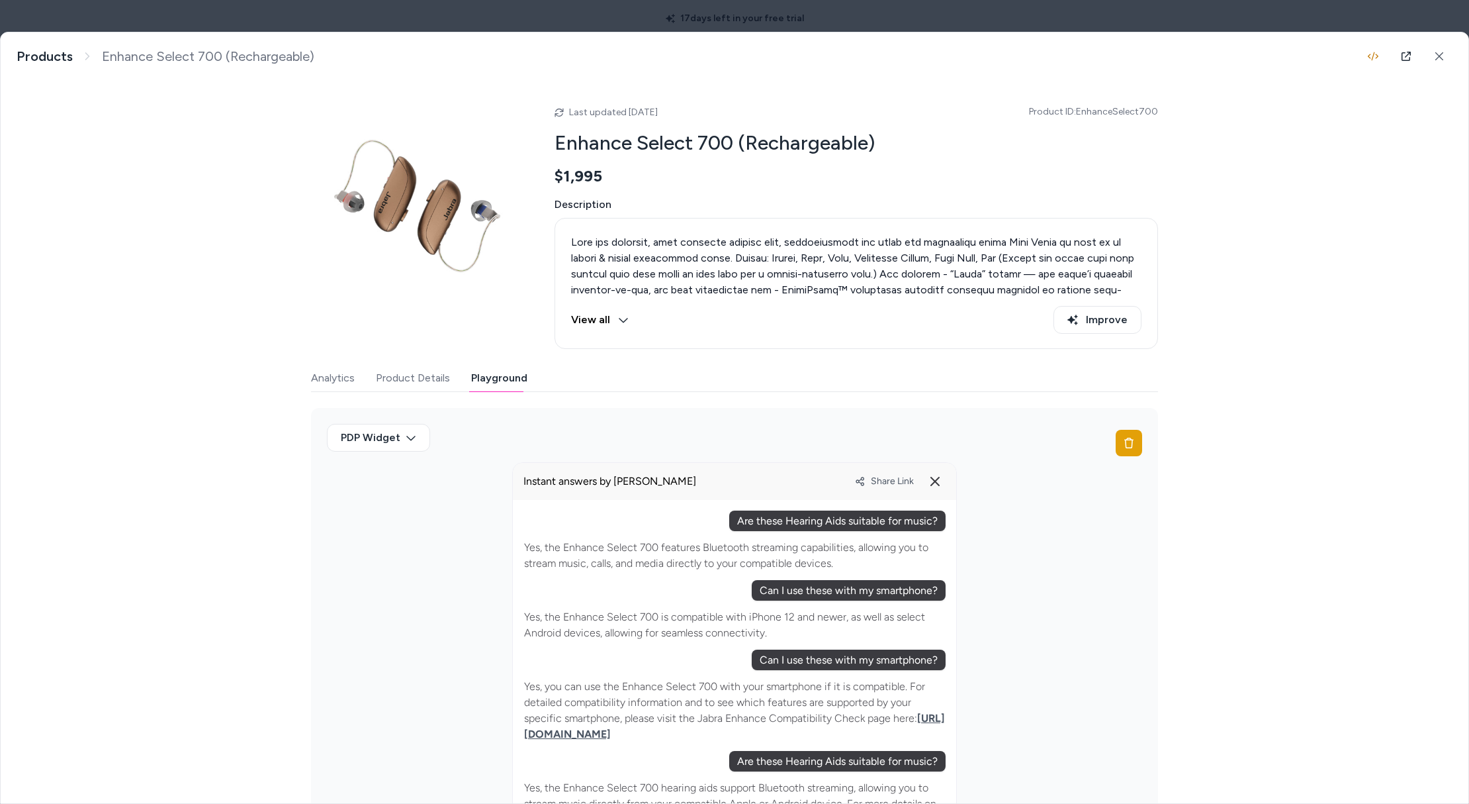  What do you see at coordinates (499, 378) in the screenshot?
I see `button: Playground` at bounding box center [499, 378].